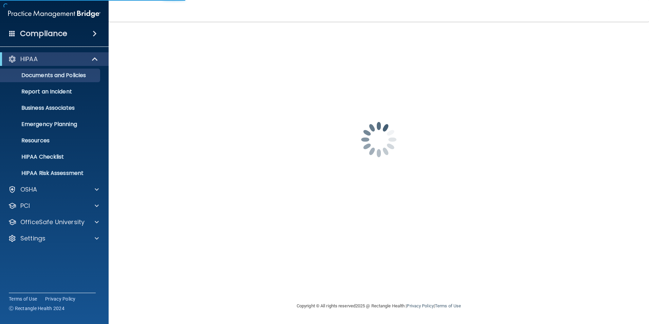  What do you see at coordinates (53, 222) in the screenshot?
I see `a: OfficeSafe University` at bounding box center [53, 222].